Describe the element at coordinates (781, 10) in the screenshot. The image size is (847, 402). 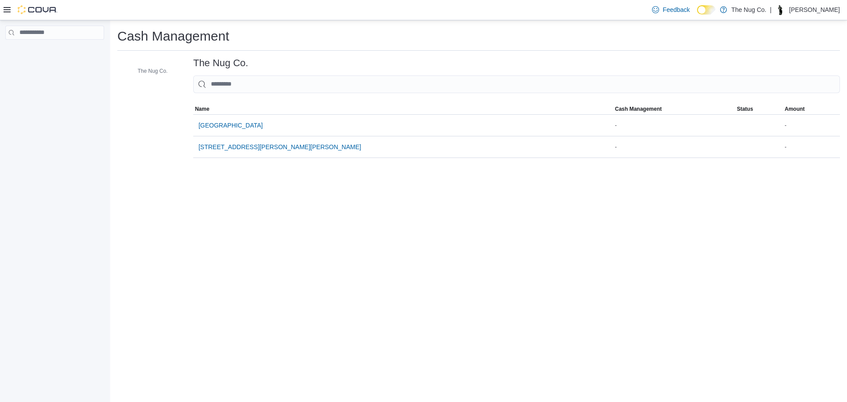
I see `div: Thomas Leeder` at that location.